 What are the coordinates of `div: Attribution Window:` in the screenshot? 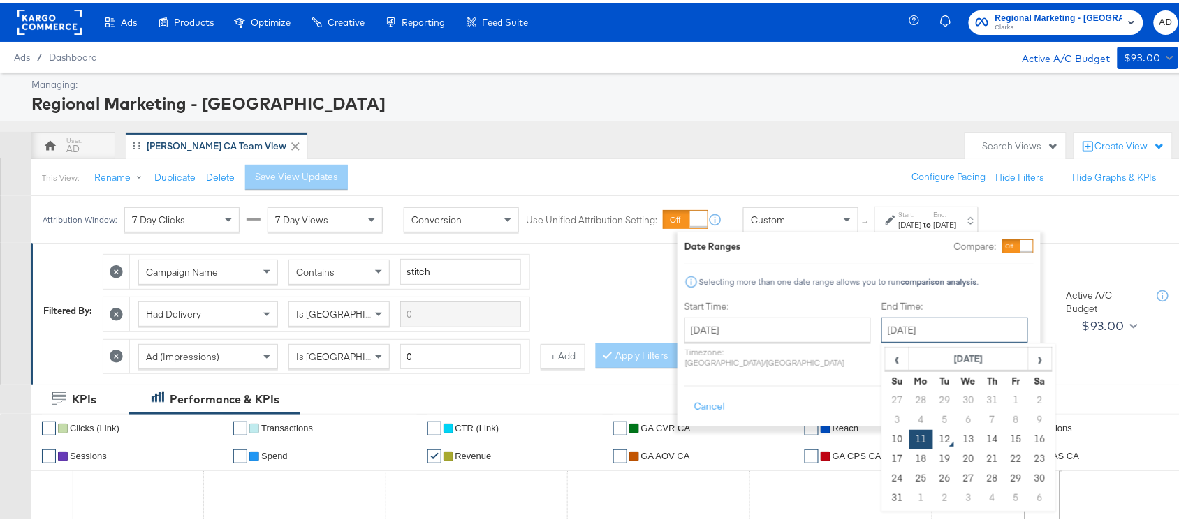 It's located at (80, 217).